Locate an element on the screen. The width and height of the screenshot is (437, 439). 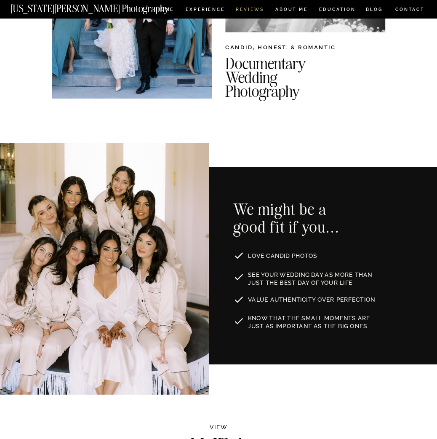
nav: Experience is located at coordinates (205, 10).